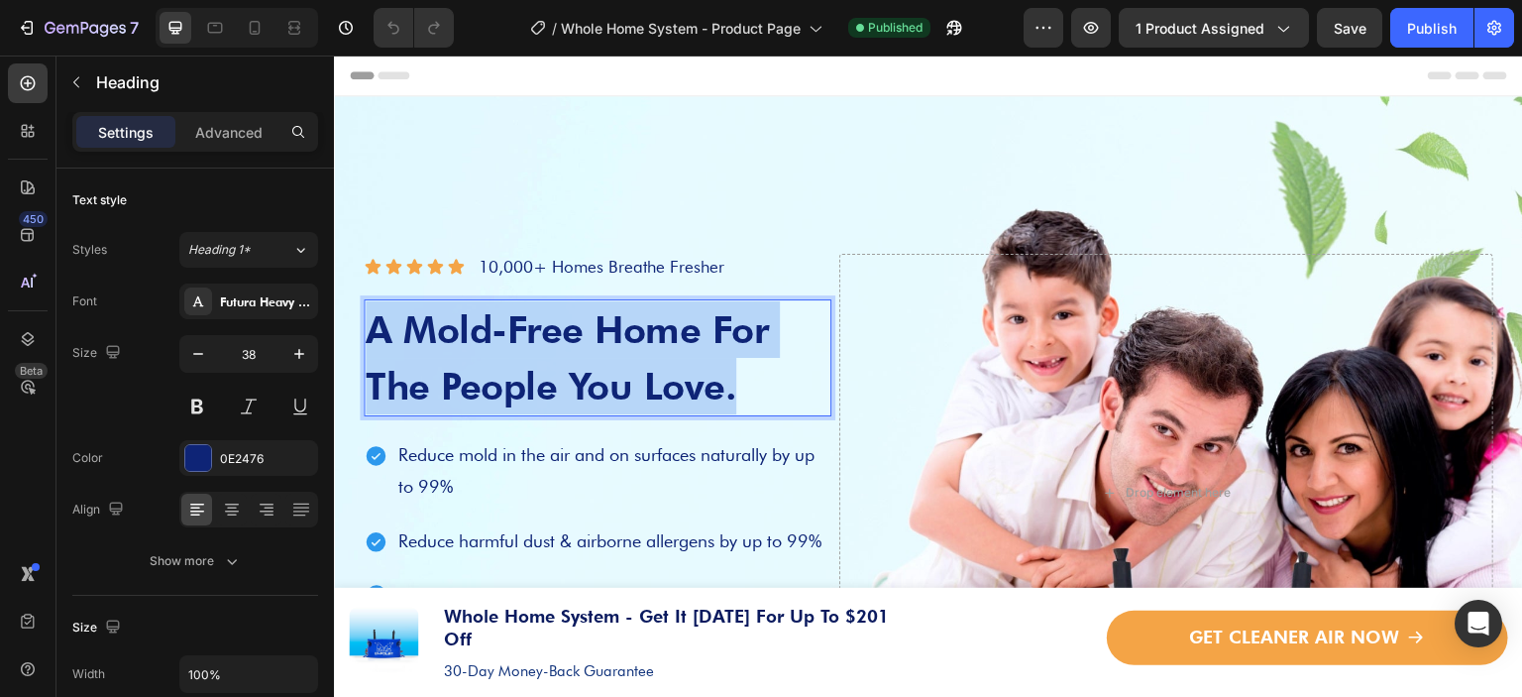 The width and height of the screenshot is (1522, 697). Describe the element at coordinates (1350, 28) in the screenshot. I see `span: Save` at that location.